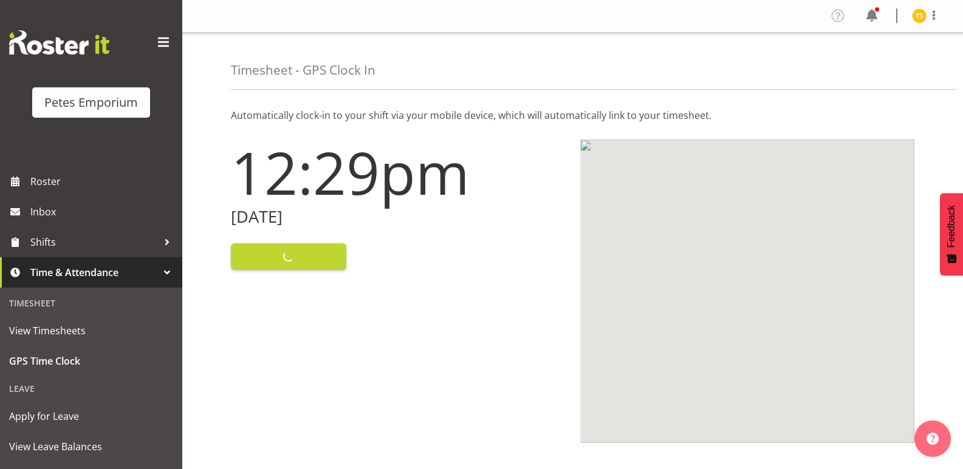  I want to click on a: View Leave Balances, so click(91, 447).